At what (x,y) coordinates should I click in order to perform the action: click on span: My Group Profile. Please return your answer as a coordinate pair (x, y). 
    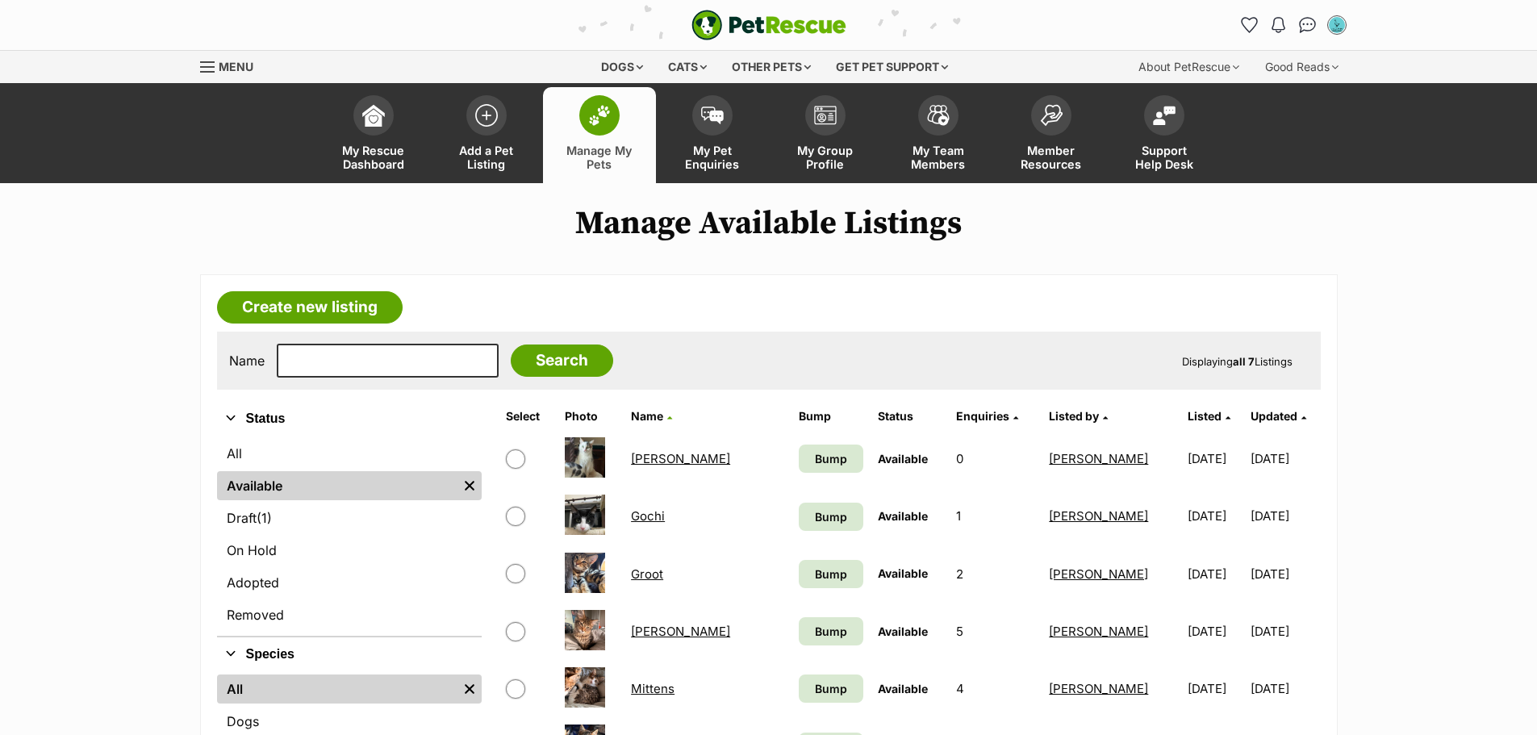
    Looking at the image, I should click on (826, 157).